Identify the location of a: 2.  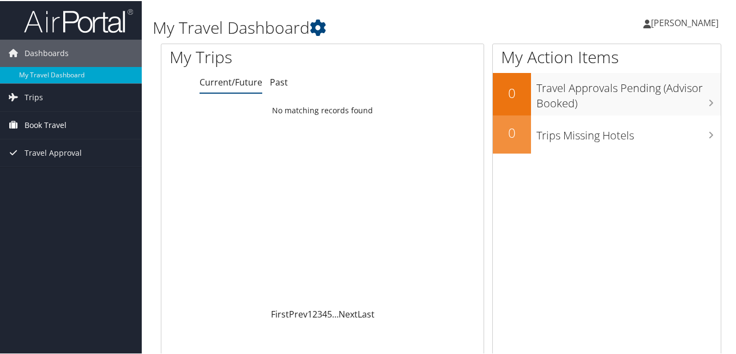
(314, 313).